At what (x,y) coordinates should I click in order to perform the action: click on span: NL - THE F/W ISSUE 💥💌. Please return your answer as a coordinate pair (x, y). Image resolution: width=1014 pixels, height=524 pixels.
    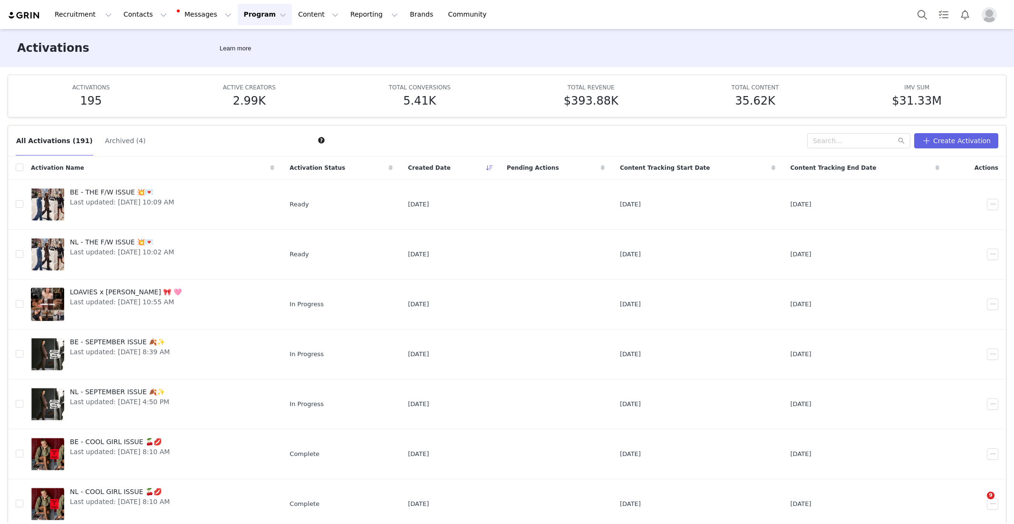
    Looking at the image, I should click on (122, 242).